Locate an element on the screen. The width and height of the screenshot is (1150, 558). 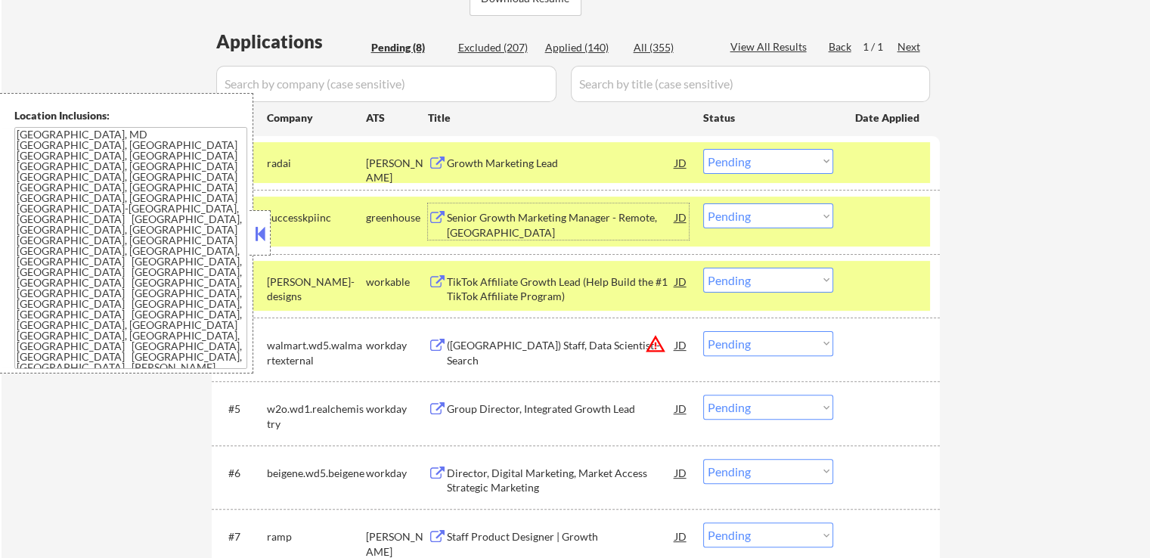
div: Staff Product Designer | Growth is located at coordinates (561, 537).